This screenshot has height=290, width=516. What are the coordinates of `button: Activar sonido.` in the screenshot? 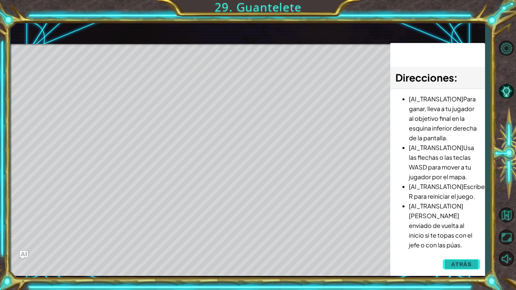 It's located at (506, 259).